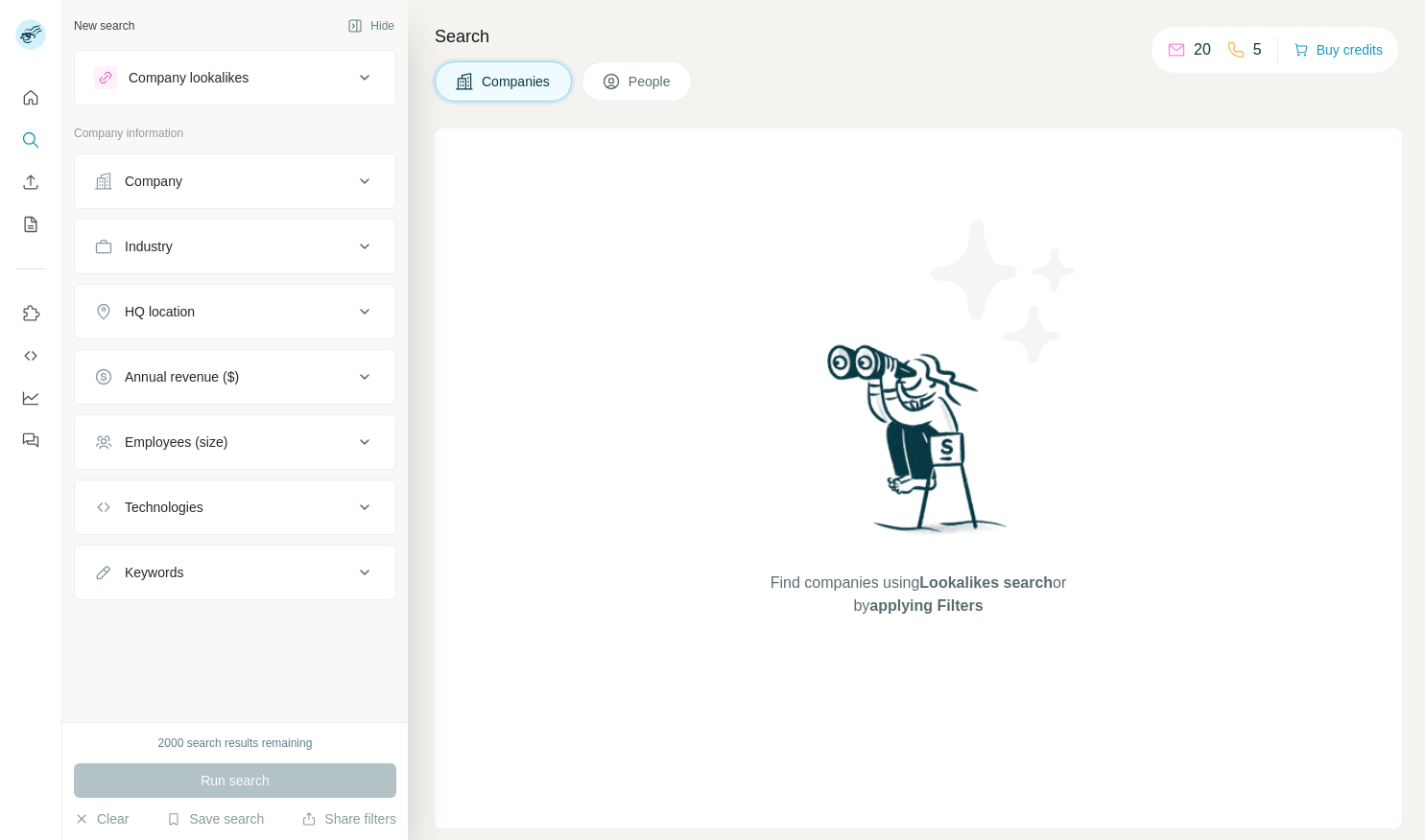  Describe the element at coordinates (215, 819) in the screenshot. I see `button: Save search` at that location.